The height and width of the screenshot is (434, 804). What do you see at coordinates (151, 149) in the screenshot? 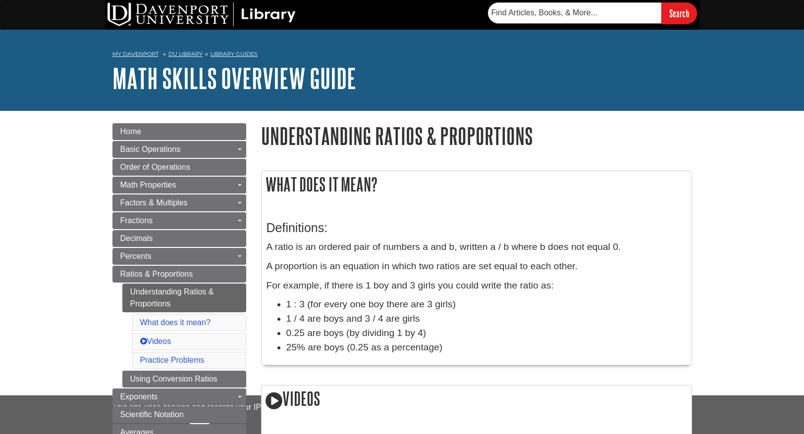
I see `span: Basic Operations` at bounding box center [151, 149].